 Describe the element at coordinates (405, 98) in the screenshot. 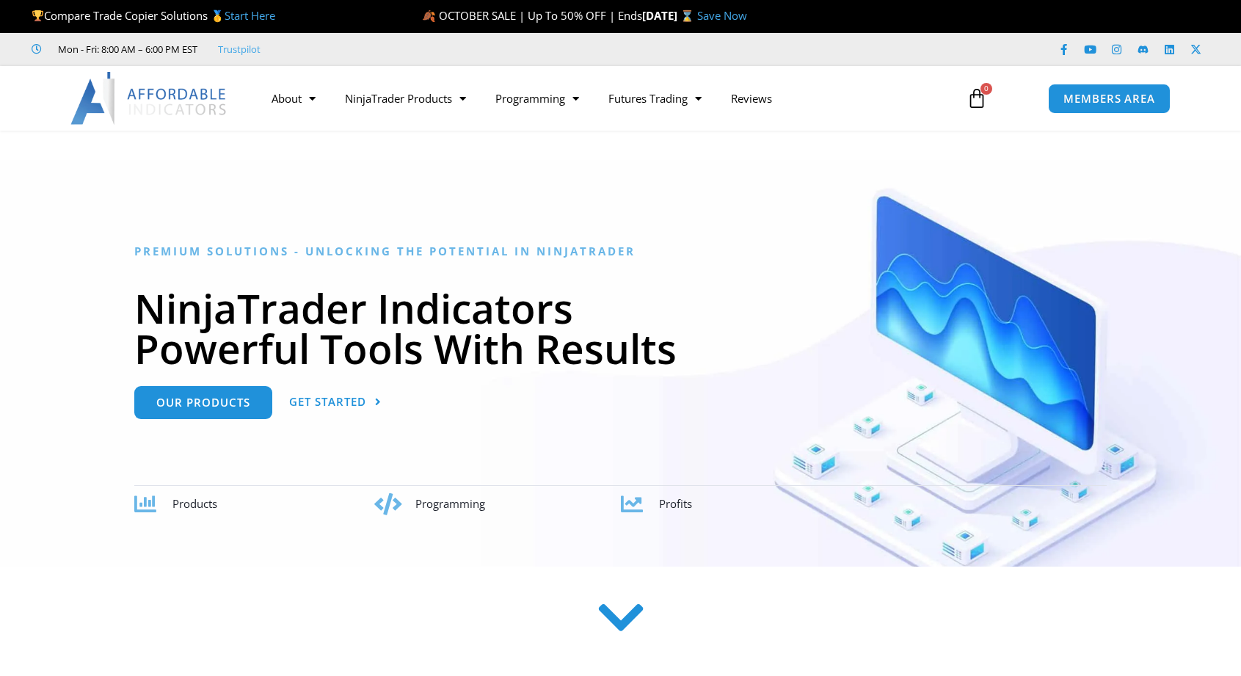

I see `a: NinjaTrader Products` at that location.